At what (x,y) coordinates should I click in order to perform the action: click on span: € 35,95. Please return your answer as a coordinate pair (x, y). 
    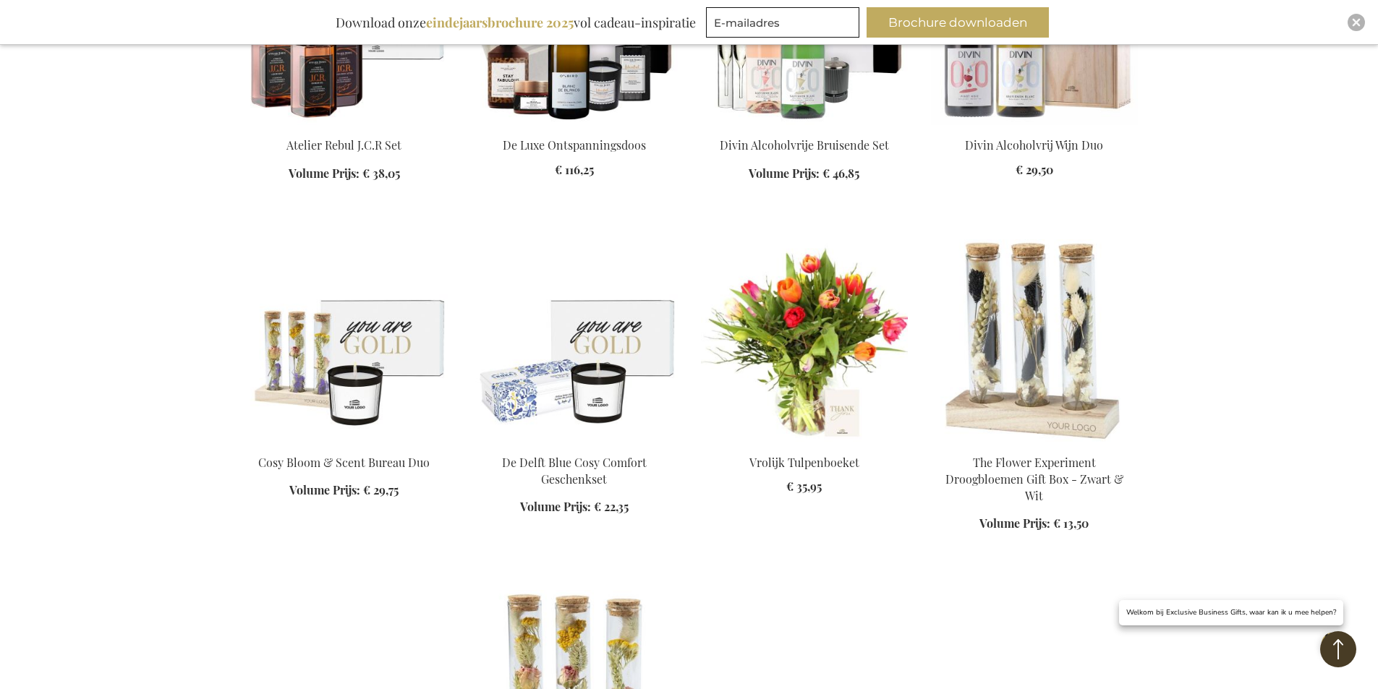
    Looking at the image, I should click on (804, 486).